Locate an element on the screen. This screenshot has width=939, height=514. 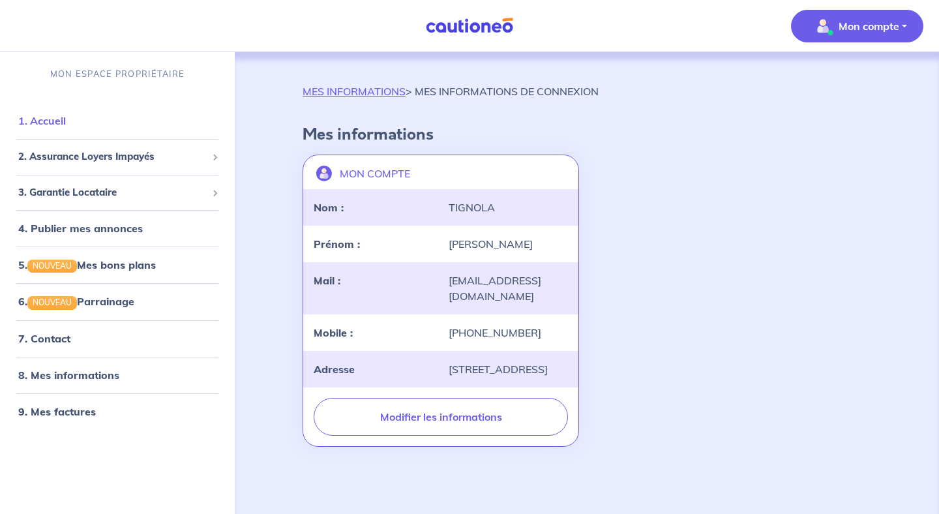
p: > MES INFORMATIONS DE CONNEXION is located at coordinates (450, 91).